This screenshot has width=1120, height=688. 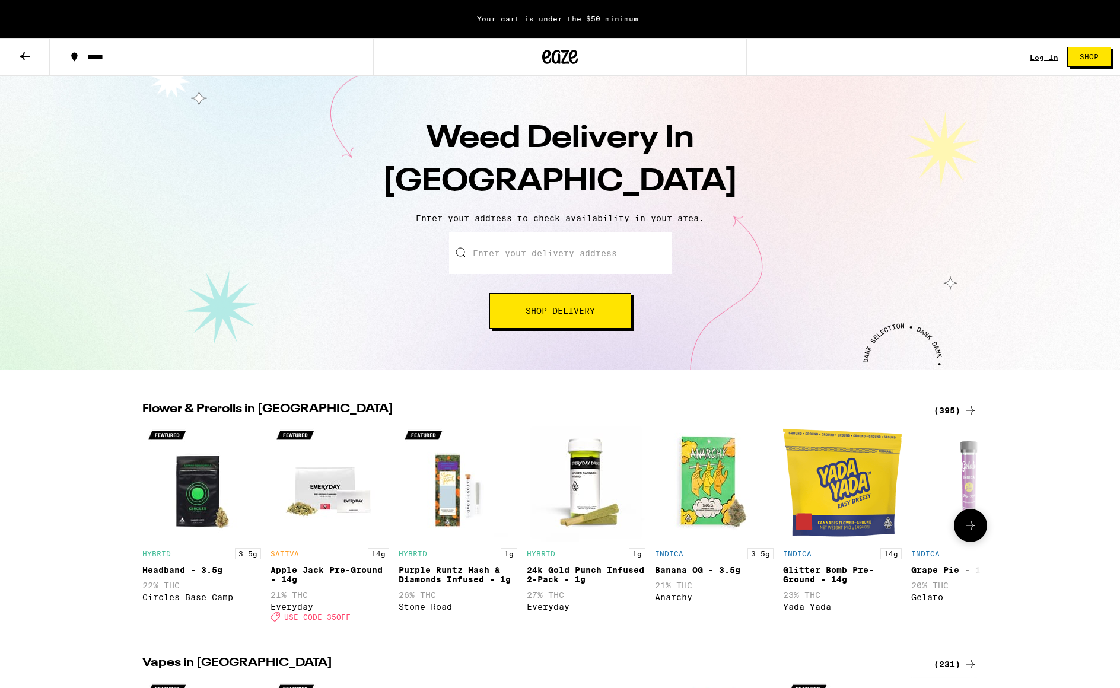 What do you see at coordinates (714, 483) in the screenshot?
I see `img: Anarchy - Banana OG - 3.5g` at bounding box center [714, 483].